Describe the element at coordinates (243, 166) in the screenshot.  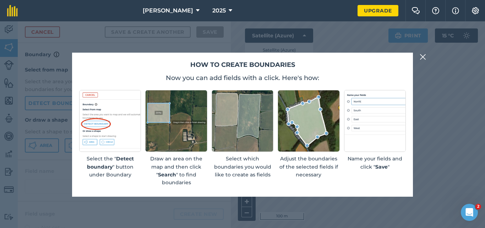
I see `p: Select which boundaries you would like to create as fields` at that location.